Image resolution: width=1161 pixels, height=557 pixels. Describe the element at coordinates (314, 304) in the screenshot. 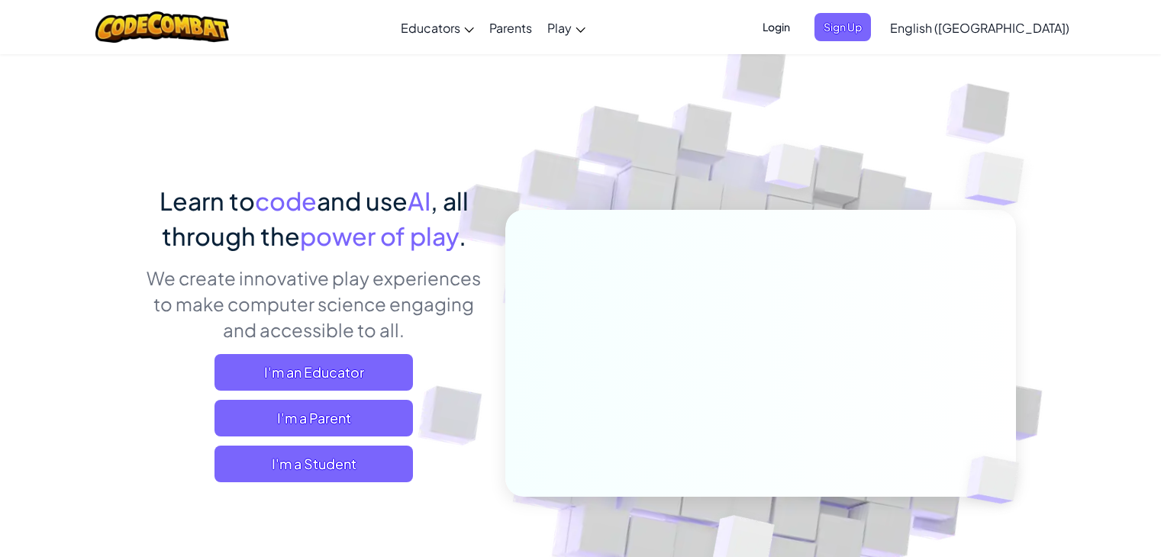

I see `p: We create innovative play experiences to make computer science engaging and accessible to all.` at that location.